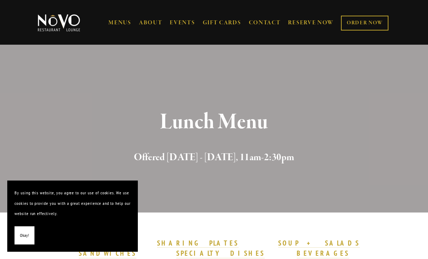  Describe the element at coordinates (265, 23) in the screenshot. I see `a: CONTACT` at that location.